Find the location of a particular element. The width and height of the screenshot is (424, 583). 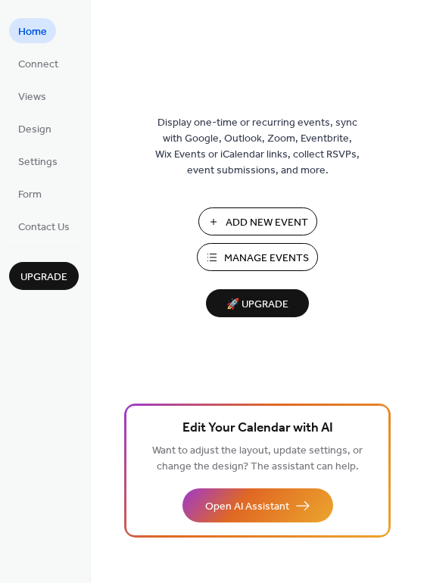

button: Open AI Assistant is located at coordinates (258, 505).